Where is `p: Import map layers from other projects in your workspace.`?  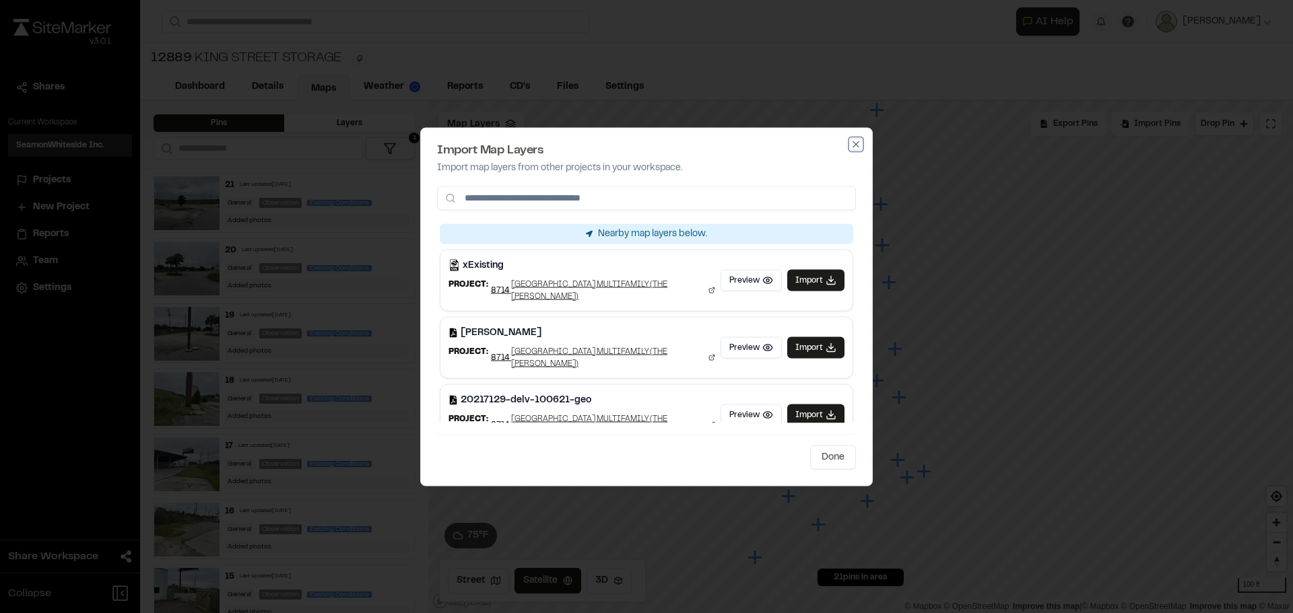
p: Import map layers from other projects in your workspace. is located at coordinates (646, 168).